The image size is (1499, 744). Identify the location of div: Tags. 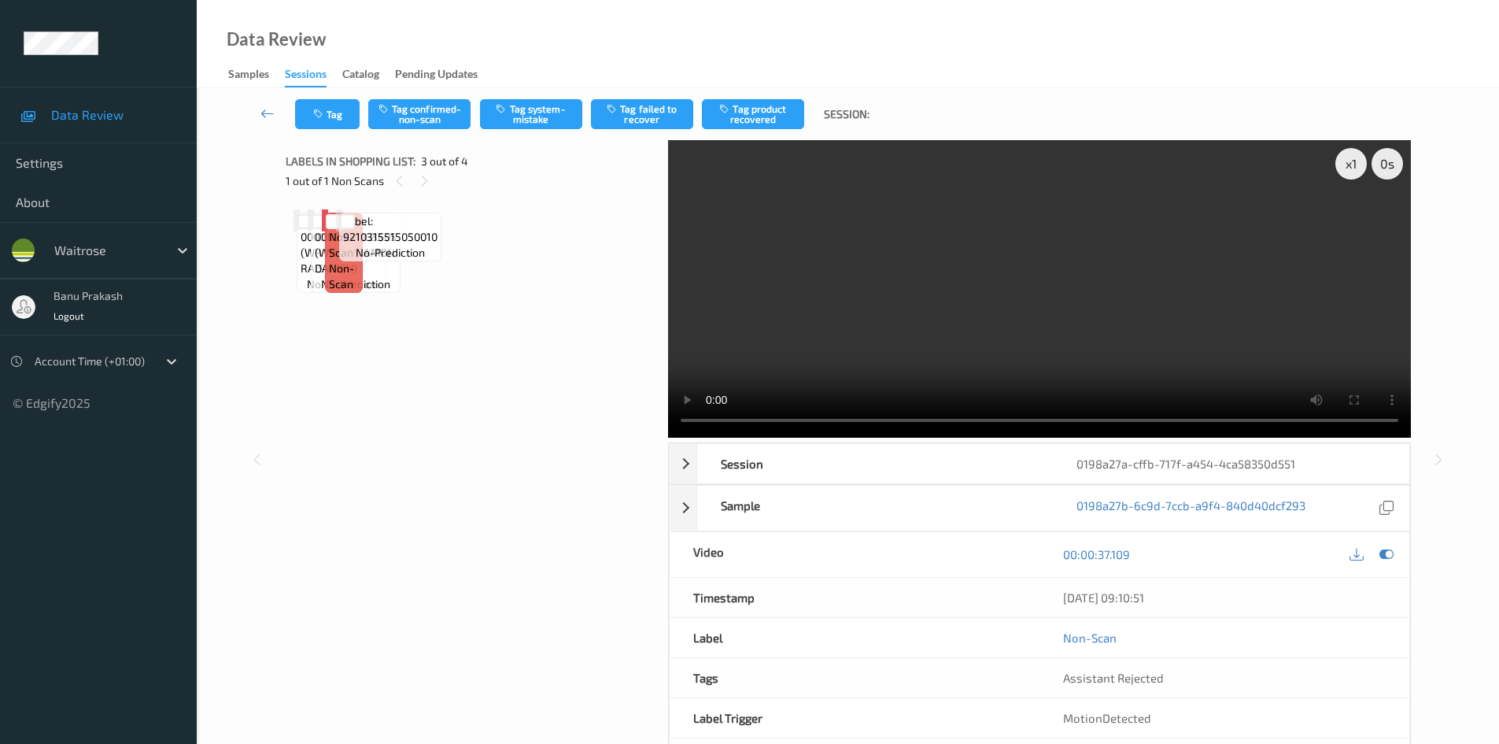
(855, 678).